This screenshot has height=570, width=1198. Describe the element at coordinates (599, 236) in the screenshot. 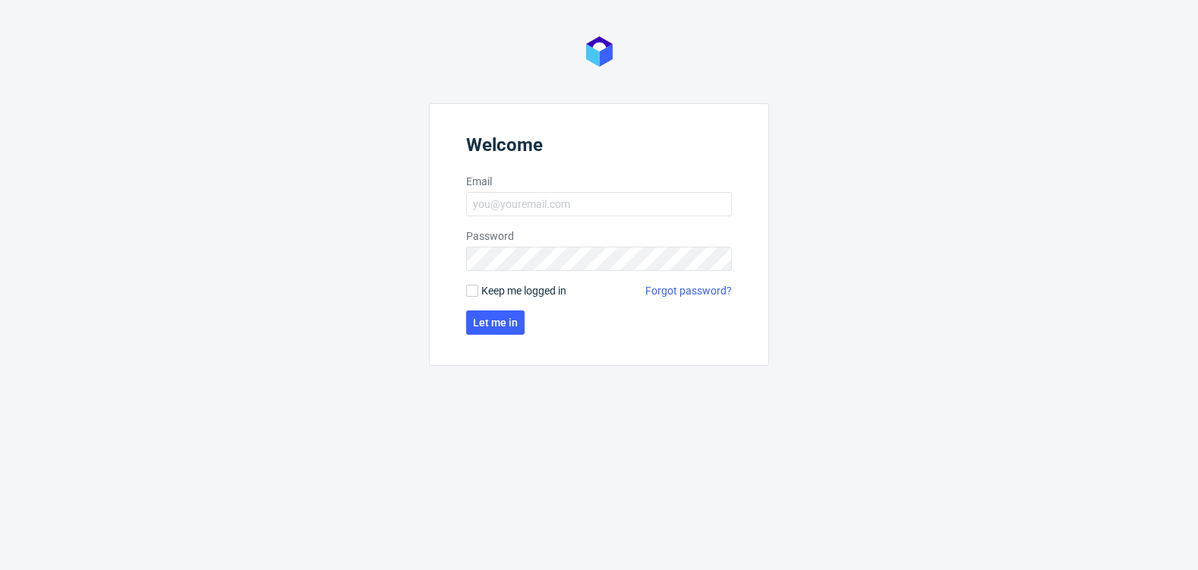

I see `label: Password` at that location.